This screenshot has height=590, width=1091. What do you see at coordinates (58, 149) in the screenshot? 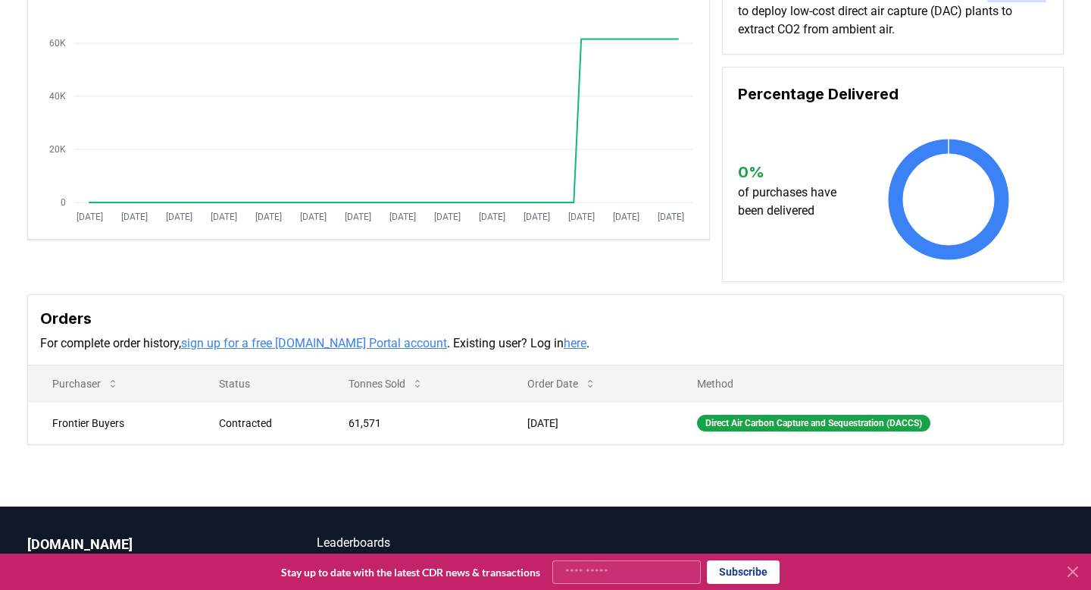
I see `tspan: 20K` at bounding box center [58, 149].